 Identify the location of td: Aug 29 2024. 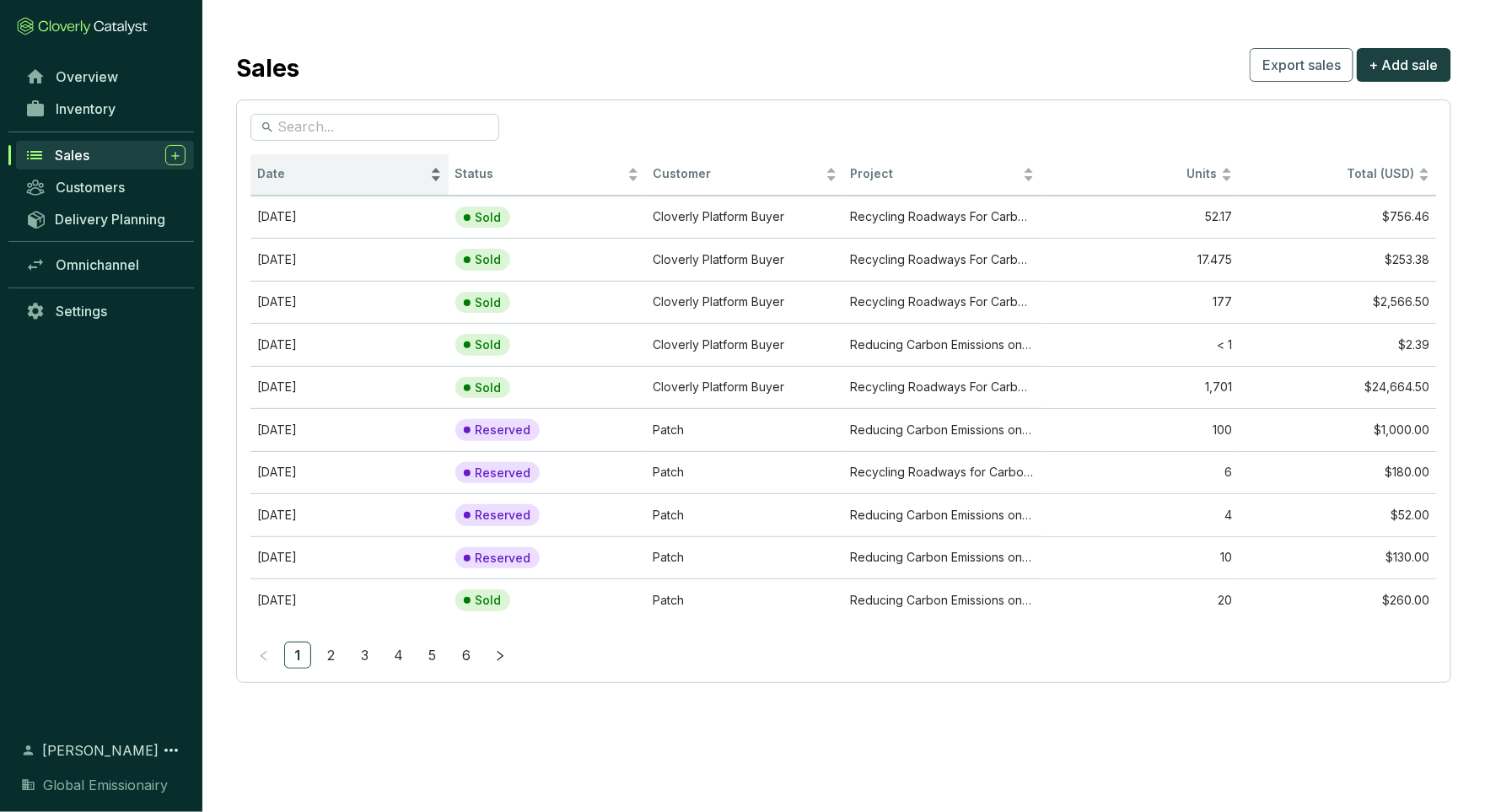
(349, 599).